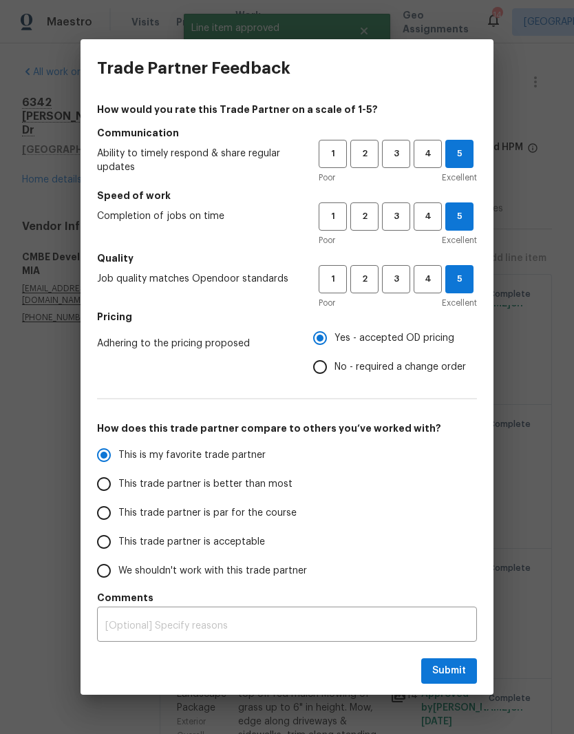 This screenshot has height=734, width=574. Describe the element at coordinates (449, 671) in the screenshot. I see `button: Submit` at that location.